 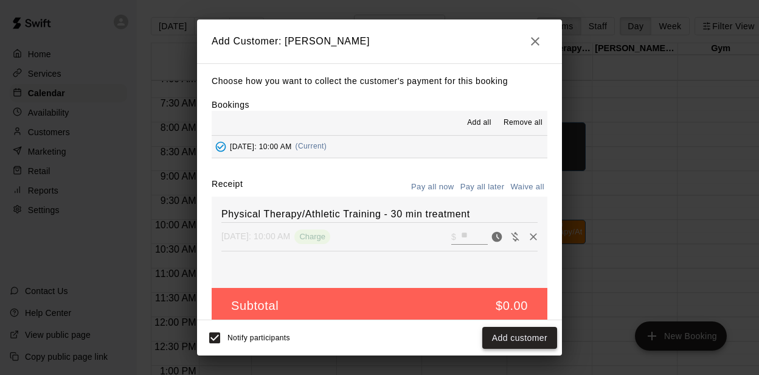 I want to click on span: Notify participants, so click(x=258, y=338).